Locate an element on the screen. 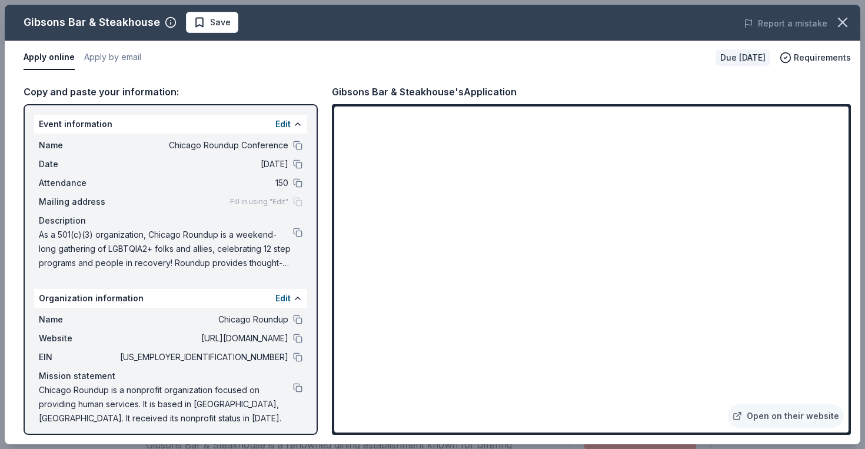  button: Apply online is located at coordinates (49, 58).